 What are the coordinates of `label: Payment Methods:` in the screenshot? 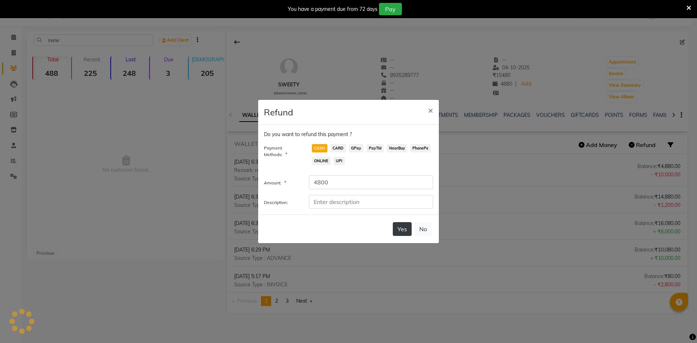 It's located at (281, 151).